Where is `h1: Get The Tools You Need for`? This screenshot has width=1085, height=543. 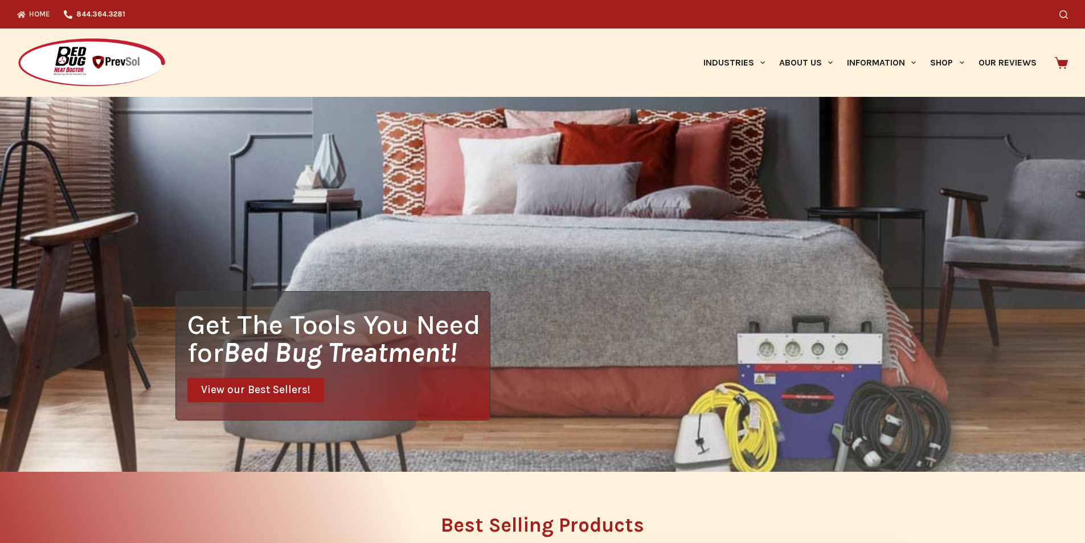 h1: Get The Tools You Need for is located at coordinates (338, 338).